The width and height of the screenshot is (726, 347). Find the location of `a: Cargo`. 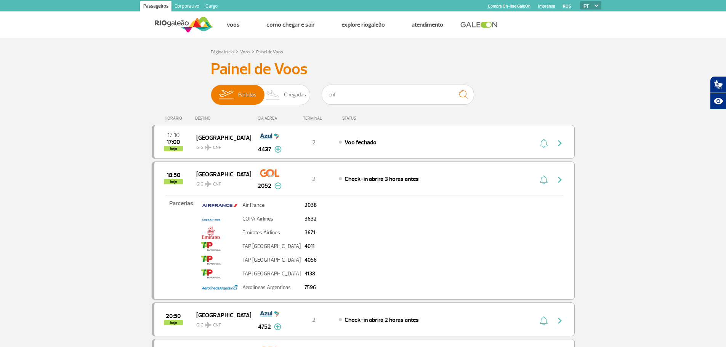

a: Cargo is located at coordinates (212, 7).